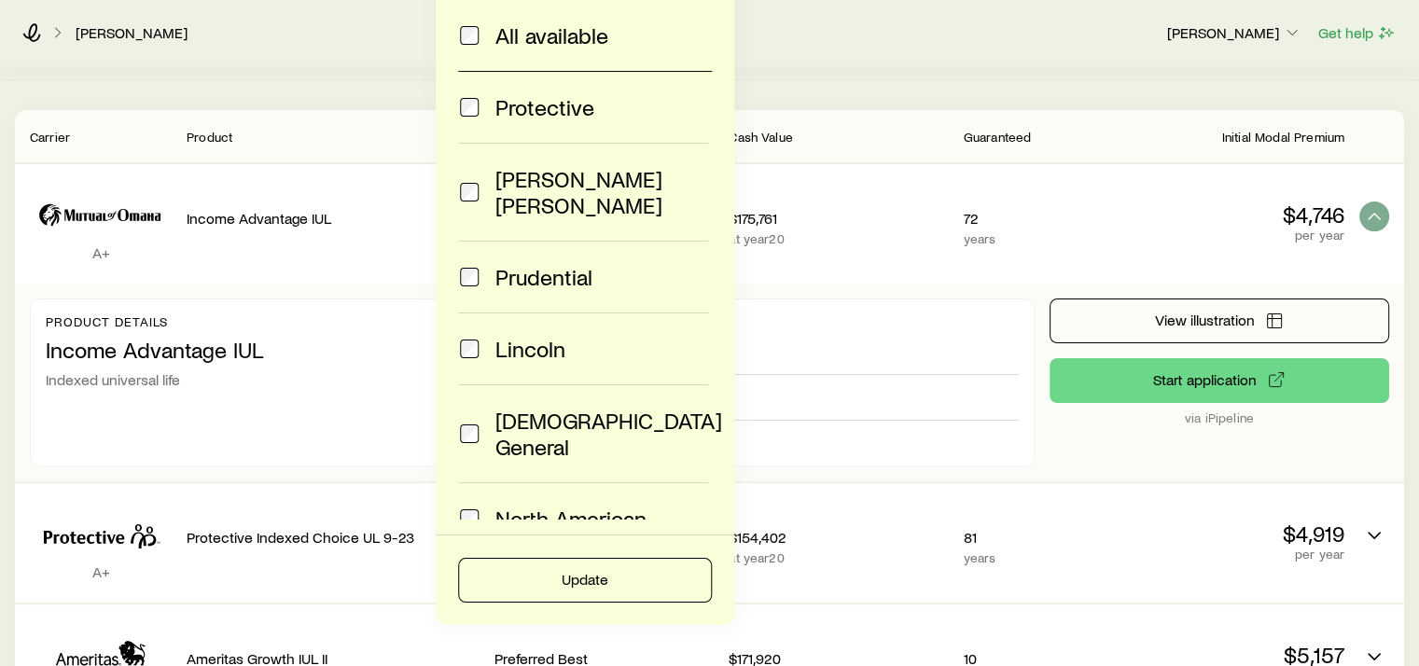  Describe the element at coordinates (49, 136) in the screenshot. I see `span: Carrier` at that location.